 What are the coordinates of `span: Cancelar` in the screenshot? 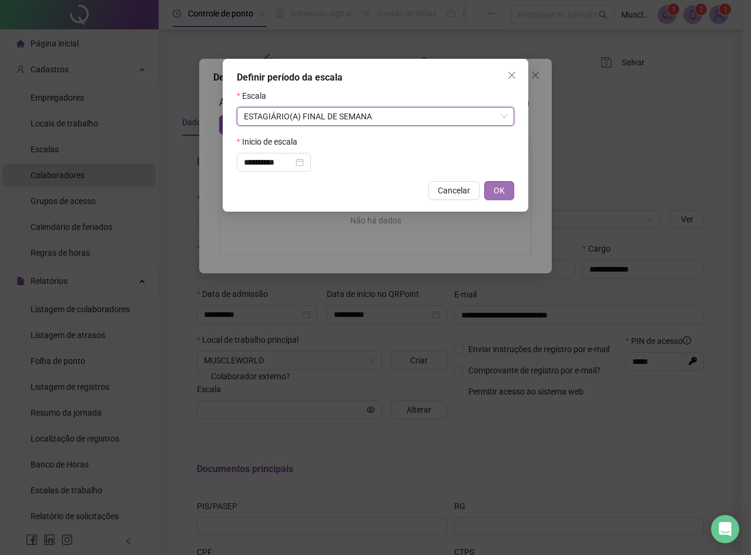 It's located at (454, 190).